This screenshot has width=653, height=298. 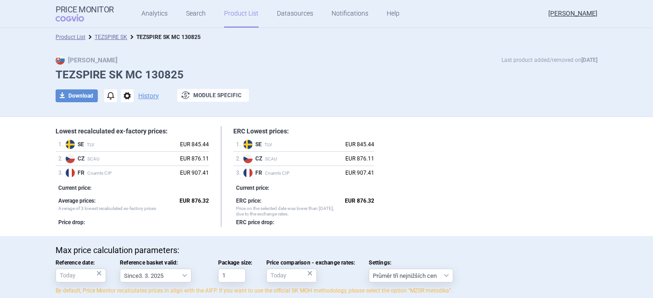 I want to click on button: Download, so click(x=77, y=96).